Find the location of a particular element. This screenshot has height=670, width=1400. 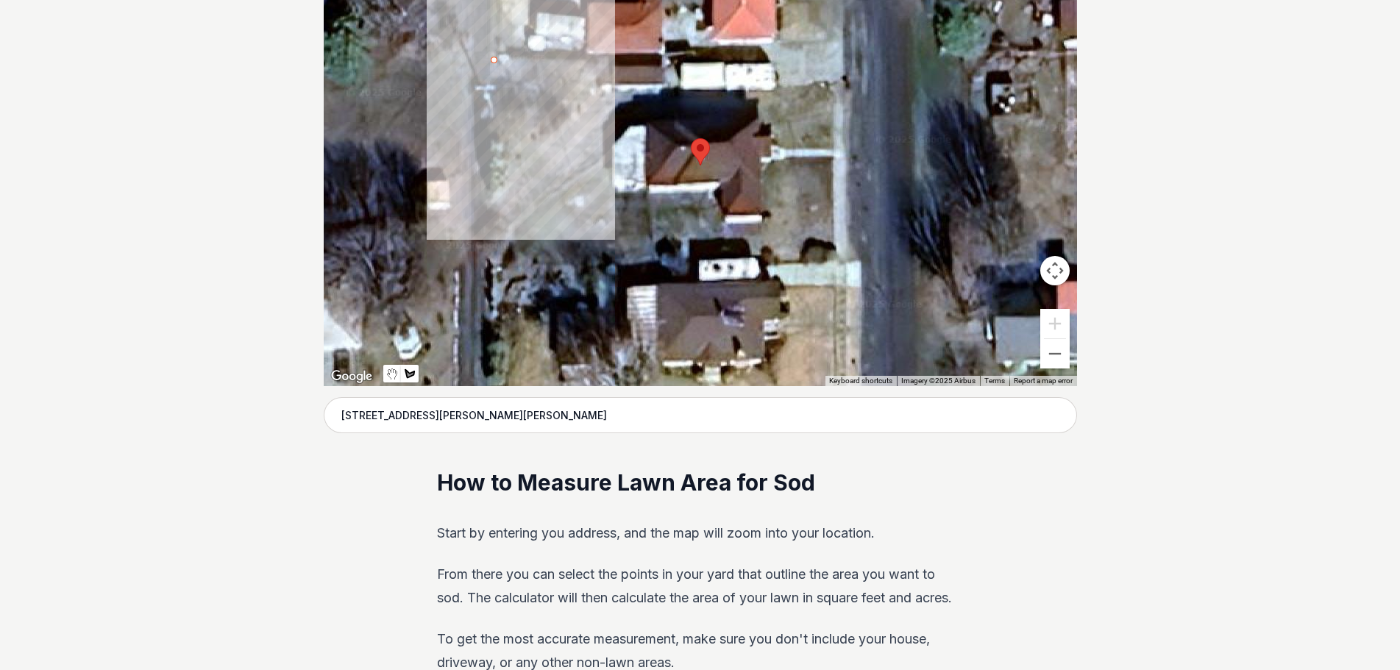

span: Imagery ©2025 Airbus is located at coordinates (938, 380).